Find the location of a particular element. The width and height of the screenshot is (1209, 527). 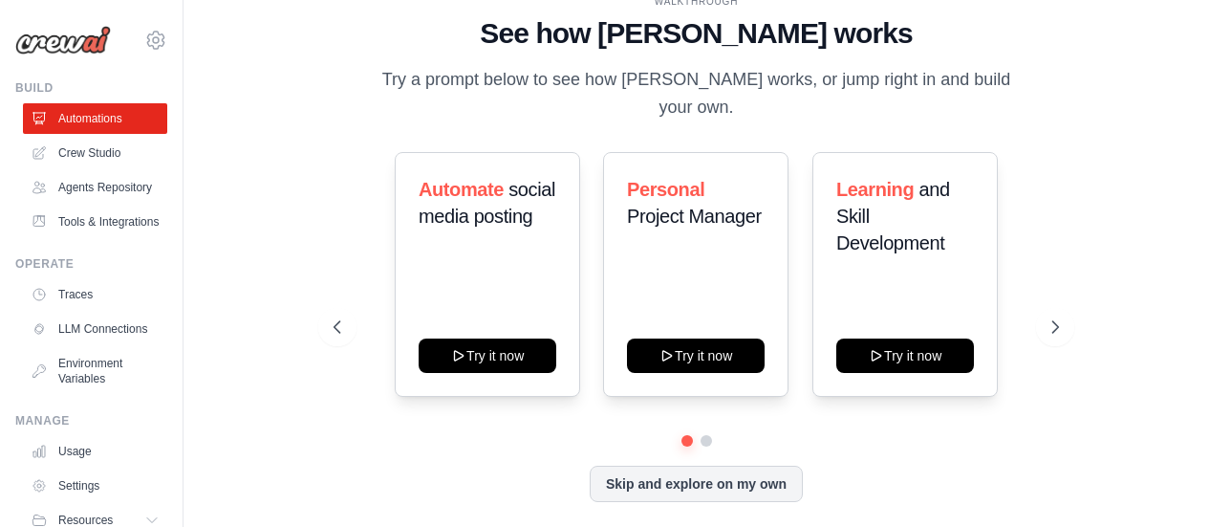

a: Automations is located at coordinates (95, 119).